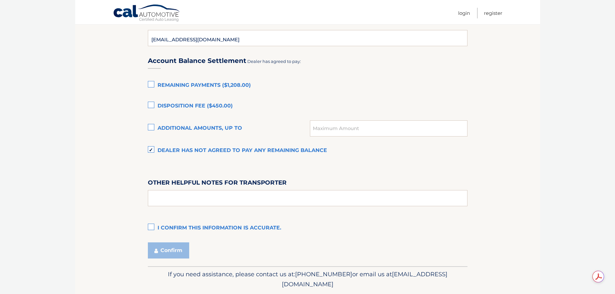 This screenshot has width=615, height=294. I want to click on label: I confirm this information is accurate., so click(308, 228).